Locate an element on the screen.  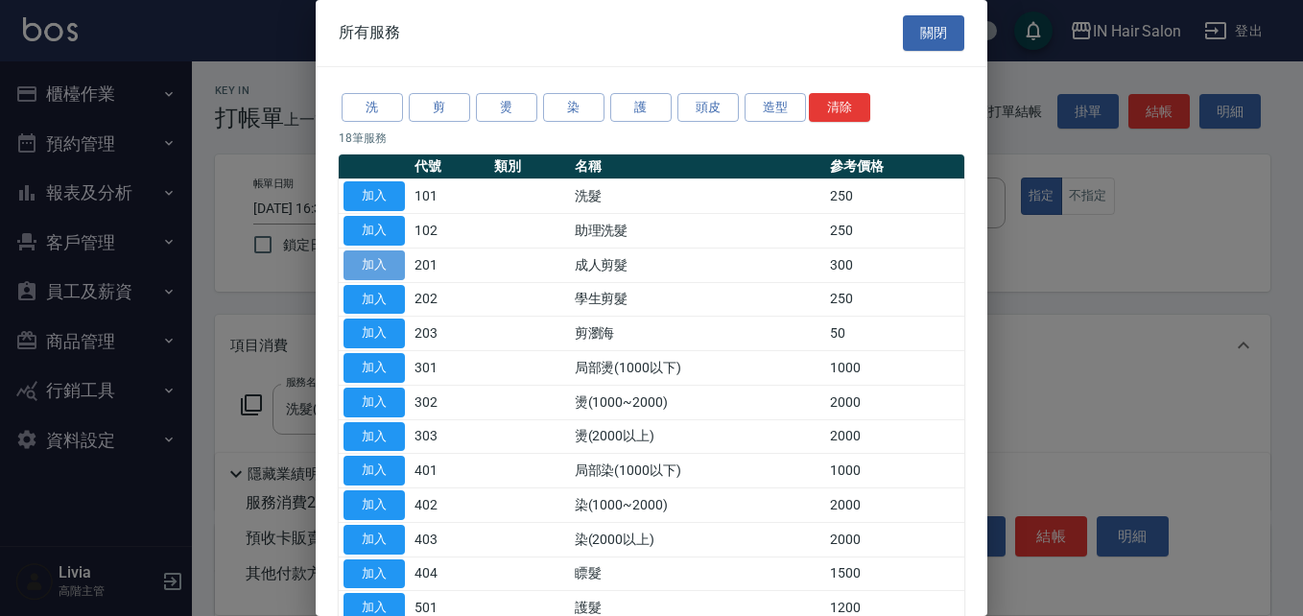
td: 燙(2000以上) is located at coordinates (697, 436).